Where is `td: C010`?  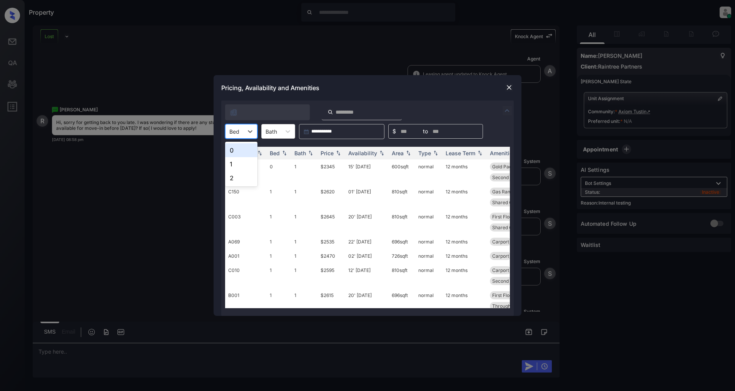 td: C010 is located at coordinates (246, 275).